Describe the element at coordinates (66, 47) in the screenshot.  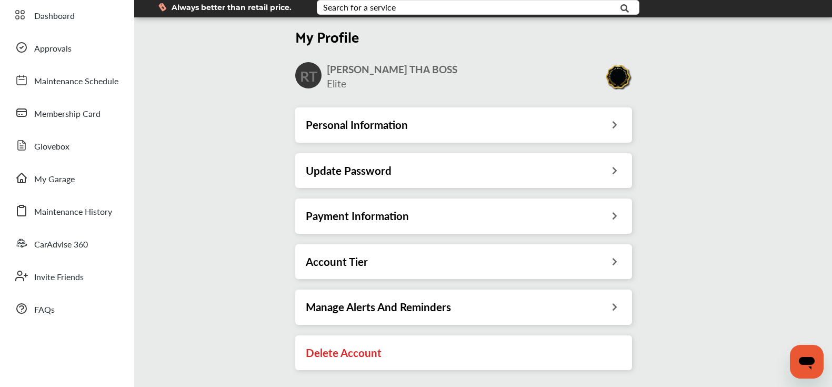
I see `a: Approvals` at that location.